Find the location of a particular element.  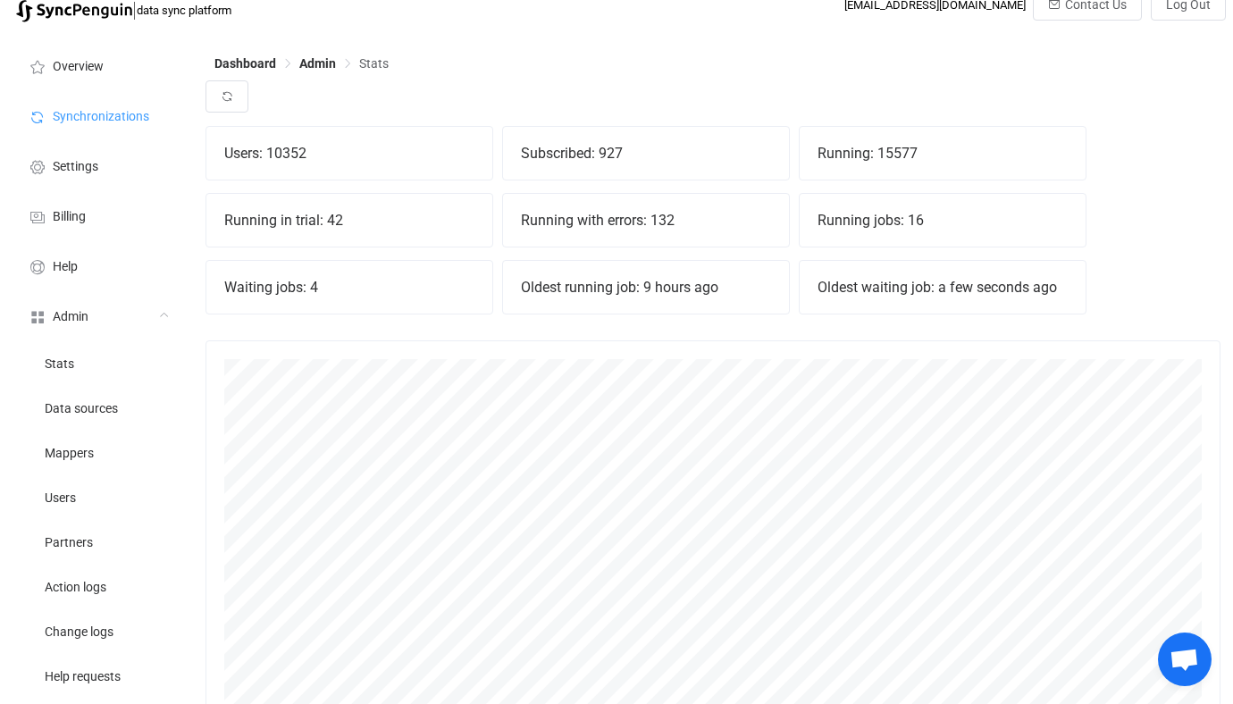

span: Action logs is located at coordinates (75, 588).